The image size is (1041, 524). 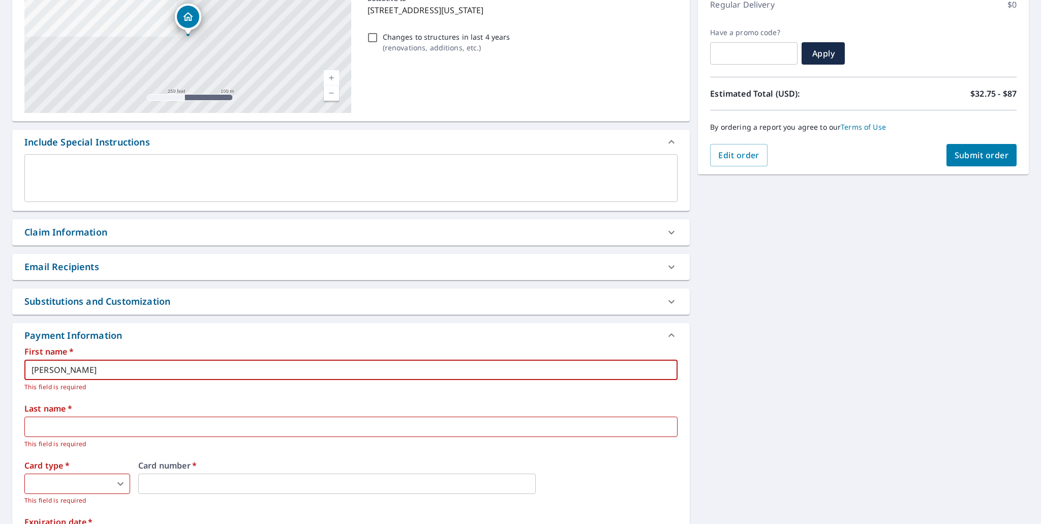 I want to click on label: Last name, so click(x=351, y=408).